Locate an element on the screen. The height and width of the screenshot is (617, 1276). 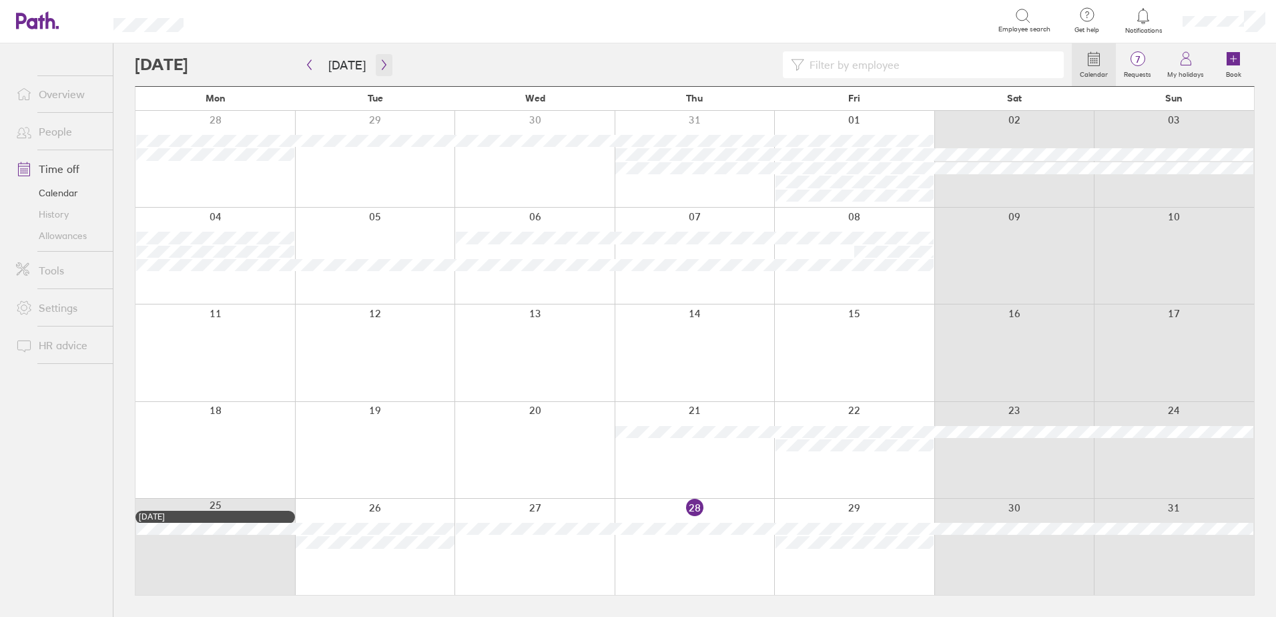
input: Filter by employee is located at coordinates (930, 65).